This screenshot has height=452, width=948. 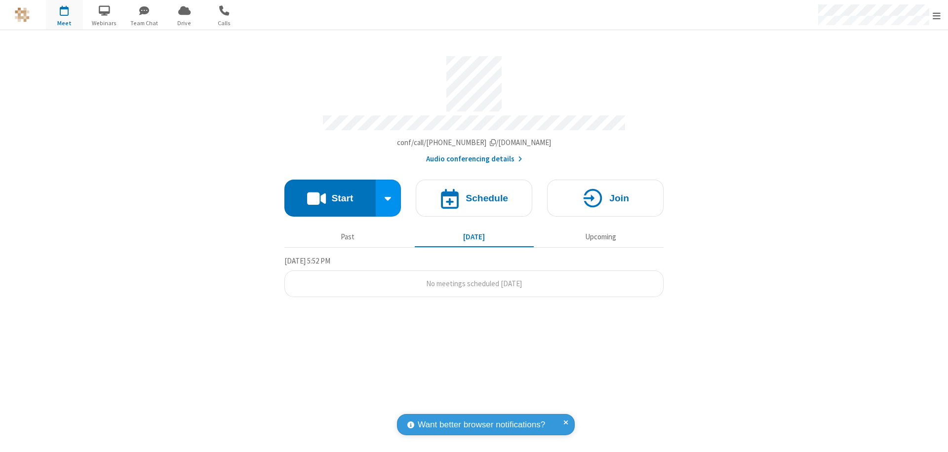 I want to click on button: Past, so click(x=347, y=237).